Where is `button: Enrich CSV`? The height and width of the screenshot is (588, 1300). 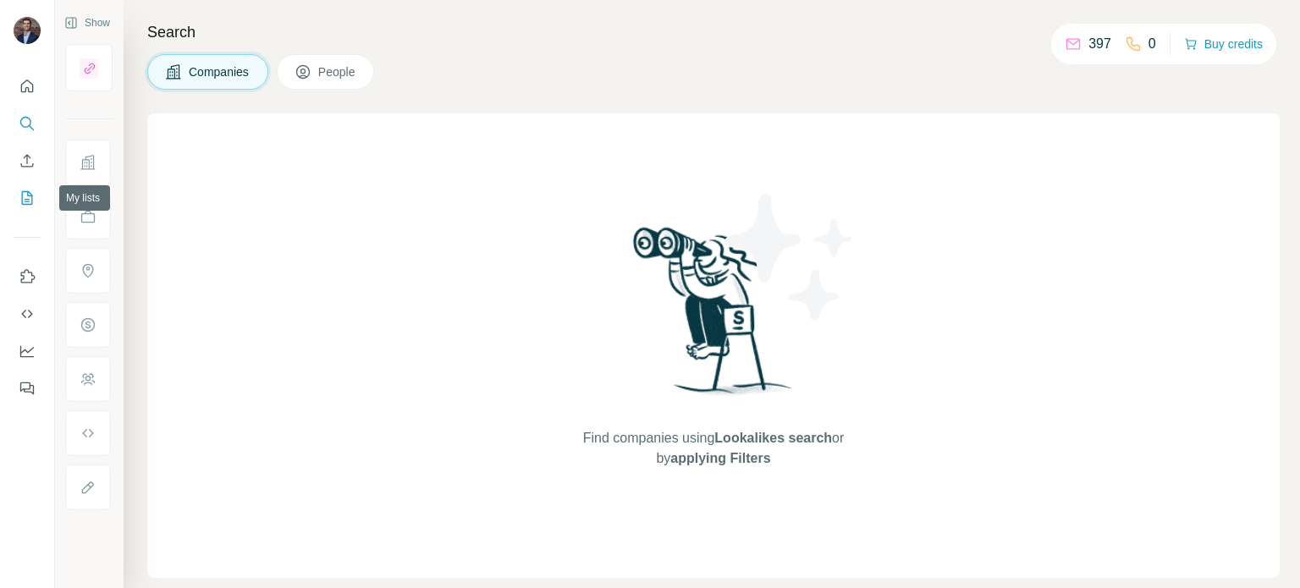
button: Enrich CSV is located at coordinates (27, 161).